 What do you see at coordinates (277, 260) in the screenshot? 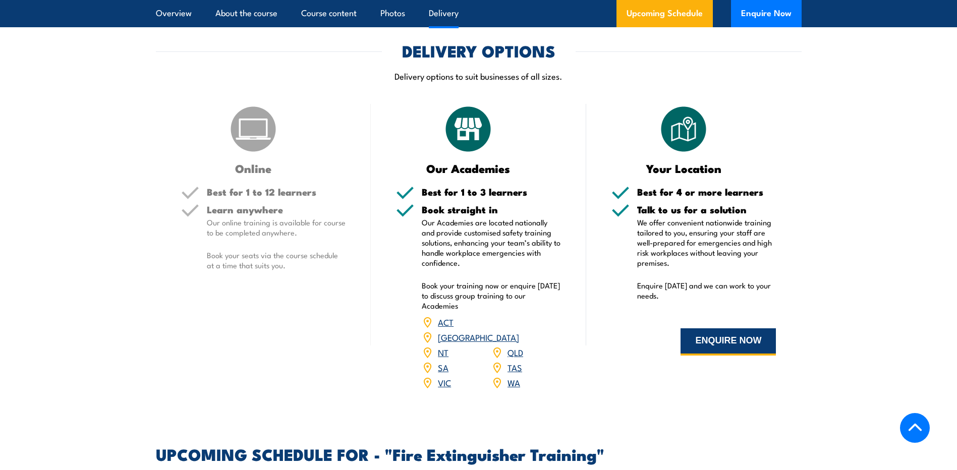
I see `p: Book your seats via the course schedule at a time that suits you.` at bounding box center [277, 260].